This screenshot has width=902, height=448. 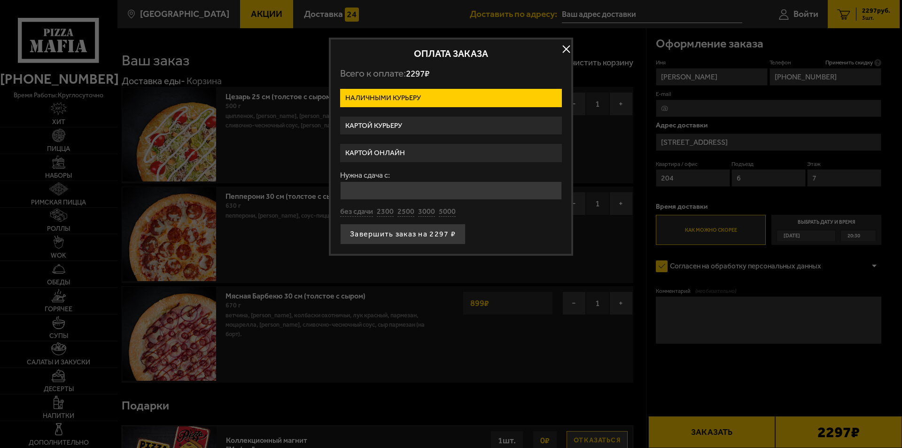 I want to click on button: 2500, so click(x=406, y=212).